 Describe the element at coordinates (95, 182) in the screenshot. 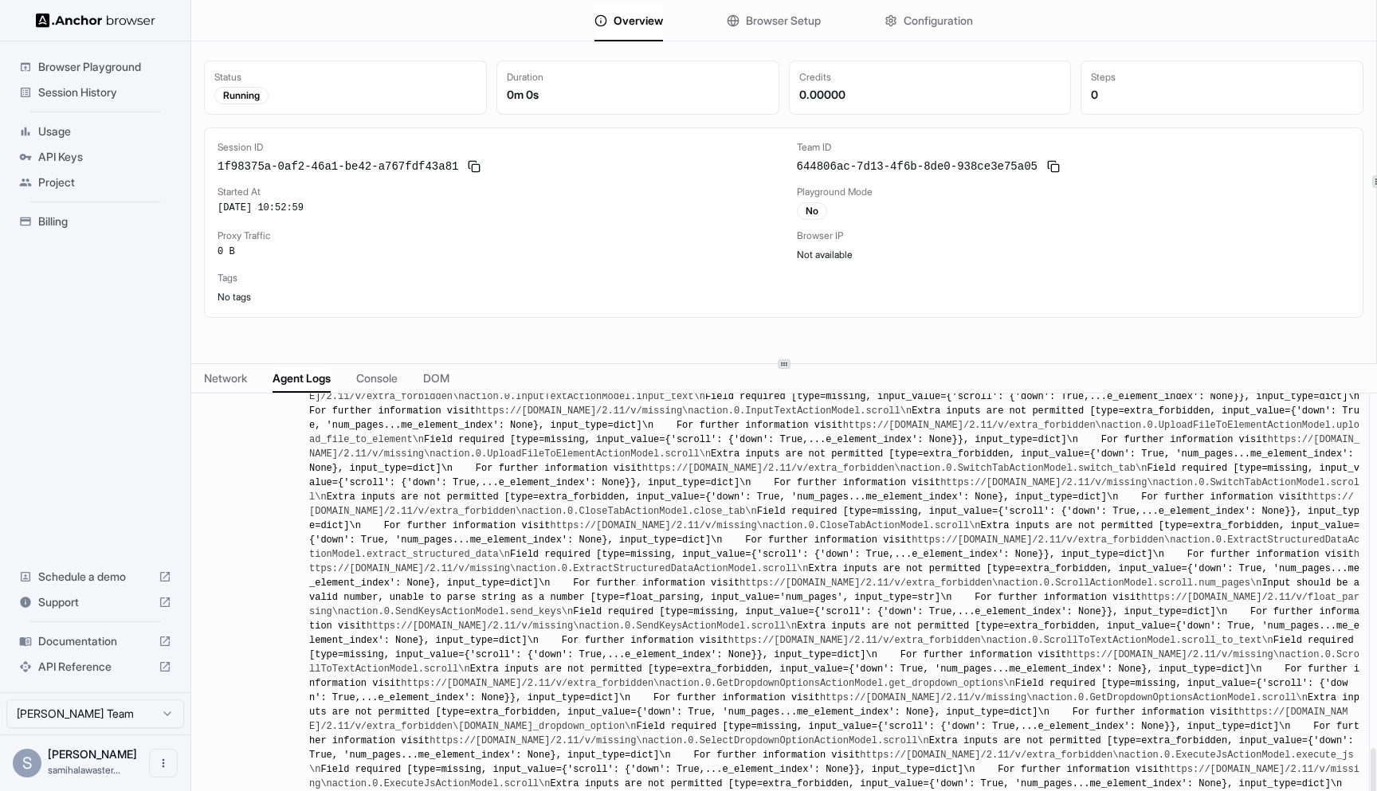

I see `div: Project` at that location.